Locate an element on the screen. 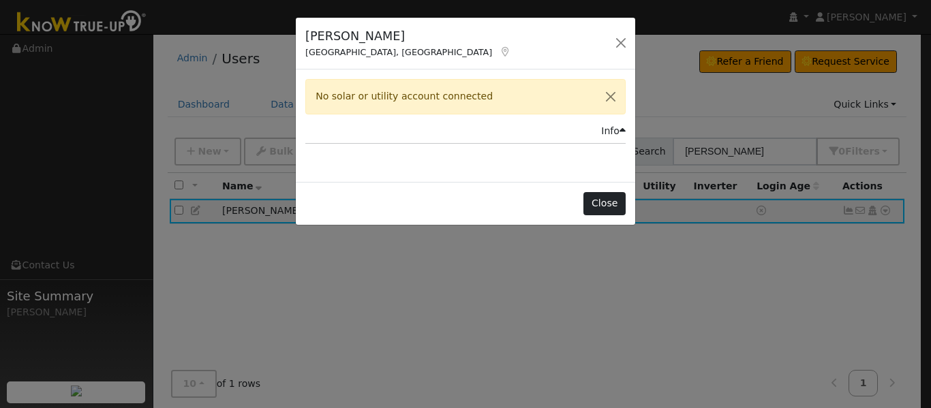  div: Info is located at coordinates (613, 131).